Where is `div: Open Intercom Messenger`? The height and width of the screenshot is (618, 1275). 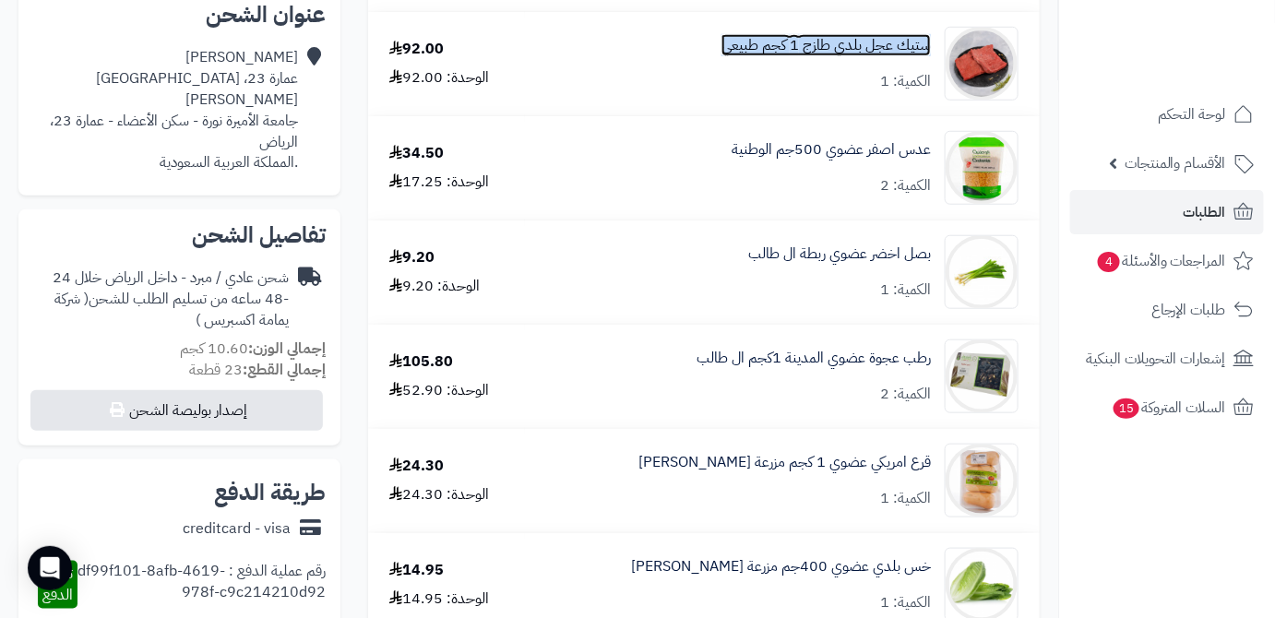
div: Open Intercom Messenger is located at coordinates (50, 568).